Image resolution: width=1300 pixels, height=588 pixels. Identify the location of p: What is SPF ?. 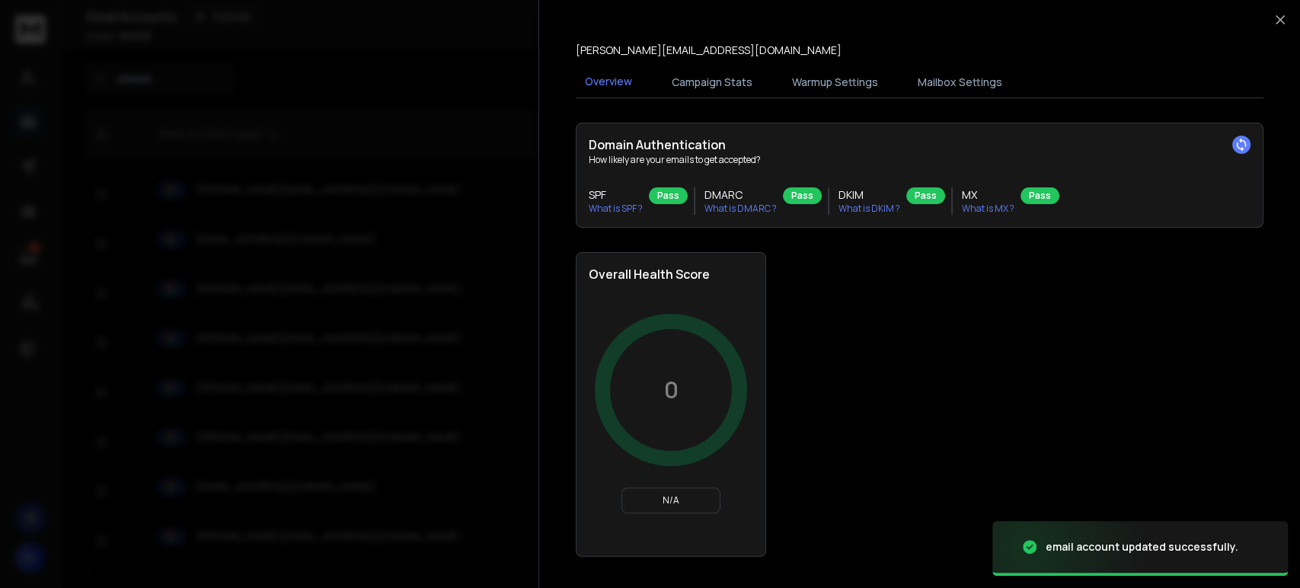
(615, 209).